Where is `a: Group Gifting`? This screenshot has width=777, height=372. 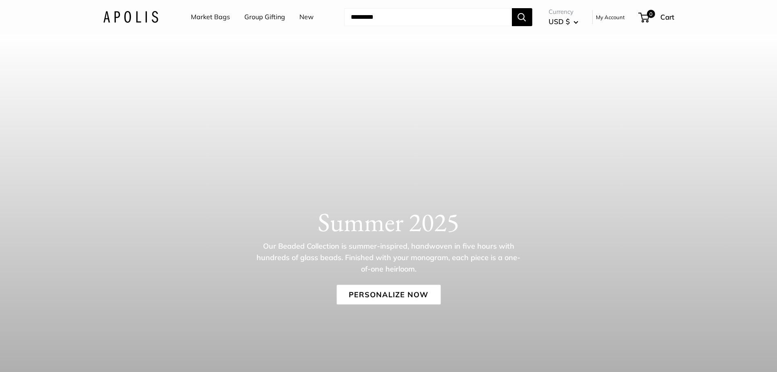
a: Group Gifting is located at coordinates (265, 17).